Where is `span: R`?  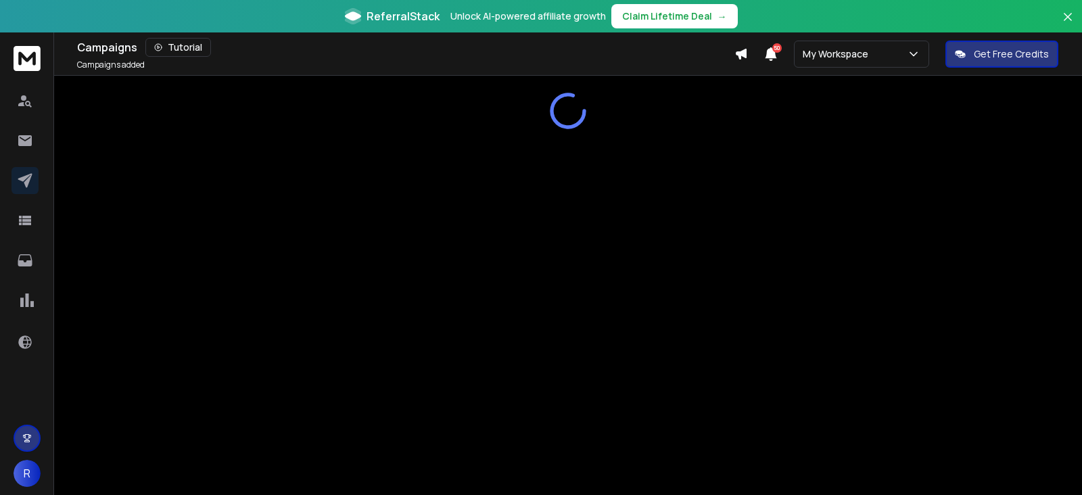 span: R is located at coordinates (27, 473).